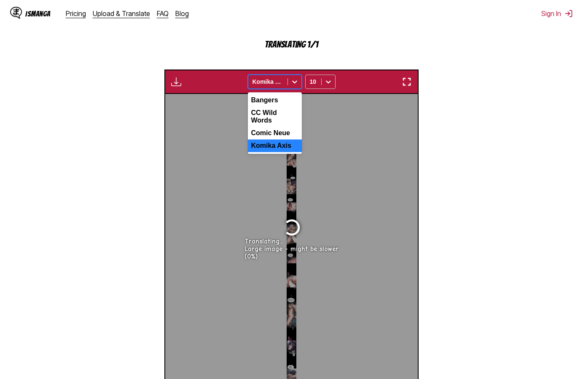 The image size is (583, 379). I want to click on img: Loading, so click(292, 228).